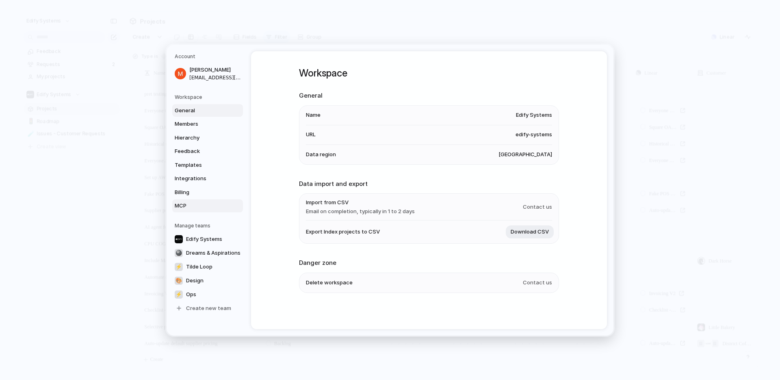 This screenshot has width=780, height=380. Describe the element at coordinates (209, 56) in the screenshot. I see `h5: Account` at that location.